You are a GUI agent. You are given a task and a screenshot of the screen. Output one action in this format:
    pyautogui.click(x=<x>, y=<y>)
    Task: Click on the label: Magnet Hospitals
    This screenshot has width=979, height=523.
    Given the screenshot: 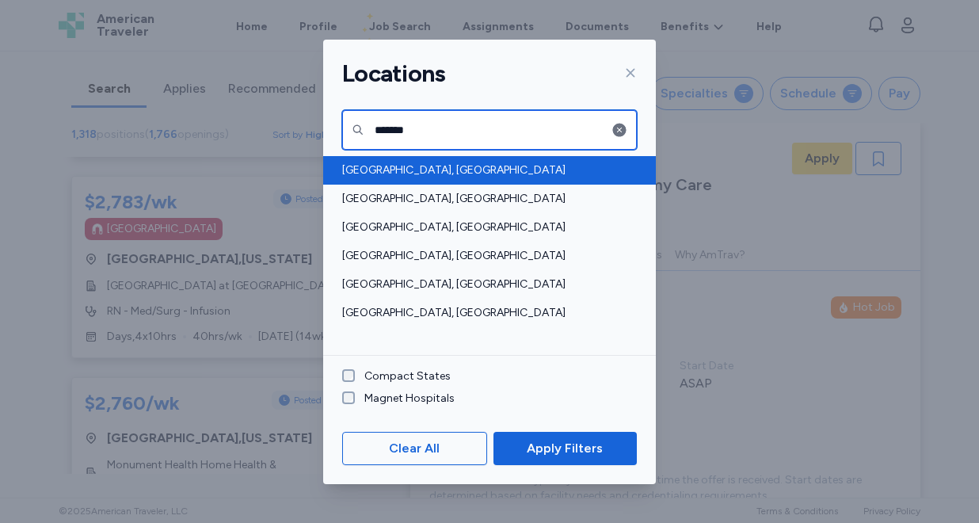 What is the action you would take?
    pyautogui.click(x=405, y=399)
    